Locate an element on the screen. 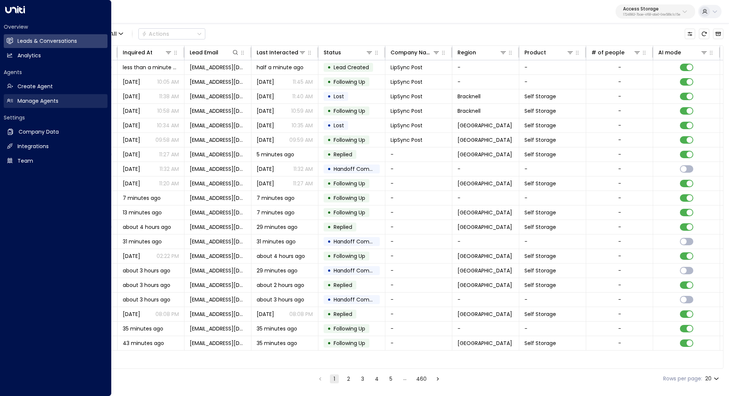  button: Go to next page is located at coordinates (438, 379).